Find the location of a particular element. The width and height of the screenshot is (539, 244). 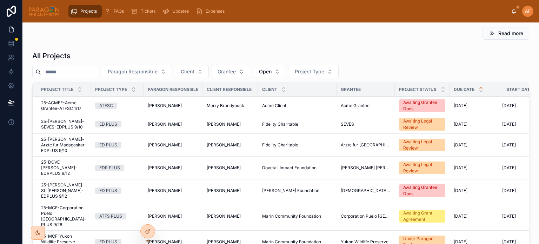

span: Project Type is located at coordinates (111, 89).